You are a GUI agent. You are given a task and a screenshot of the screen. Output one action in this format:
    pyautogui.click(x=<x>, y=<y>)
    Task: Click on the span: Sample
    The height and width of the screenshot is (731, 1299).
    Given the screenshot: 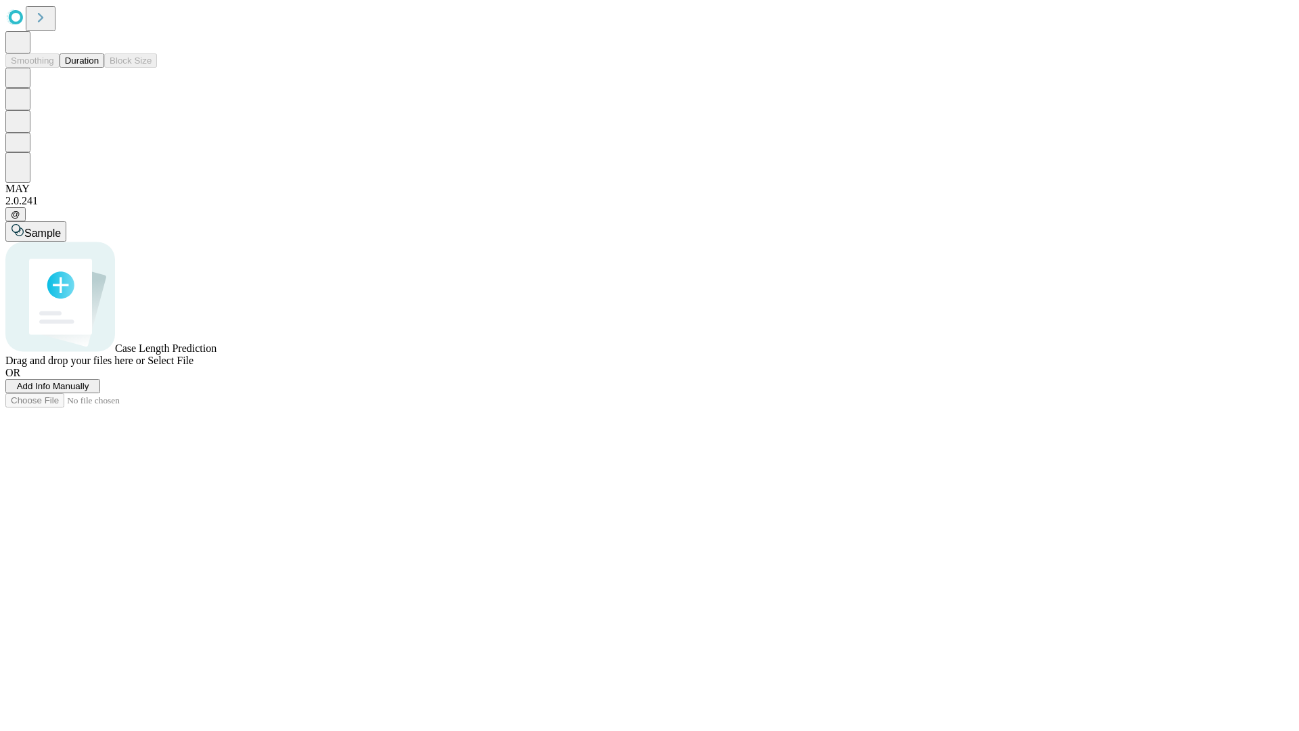 What is the action you would take?
    pyautogui.click(x=43, y=233)
    